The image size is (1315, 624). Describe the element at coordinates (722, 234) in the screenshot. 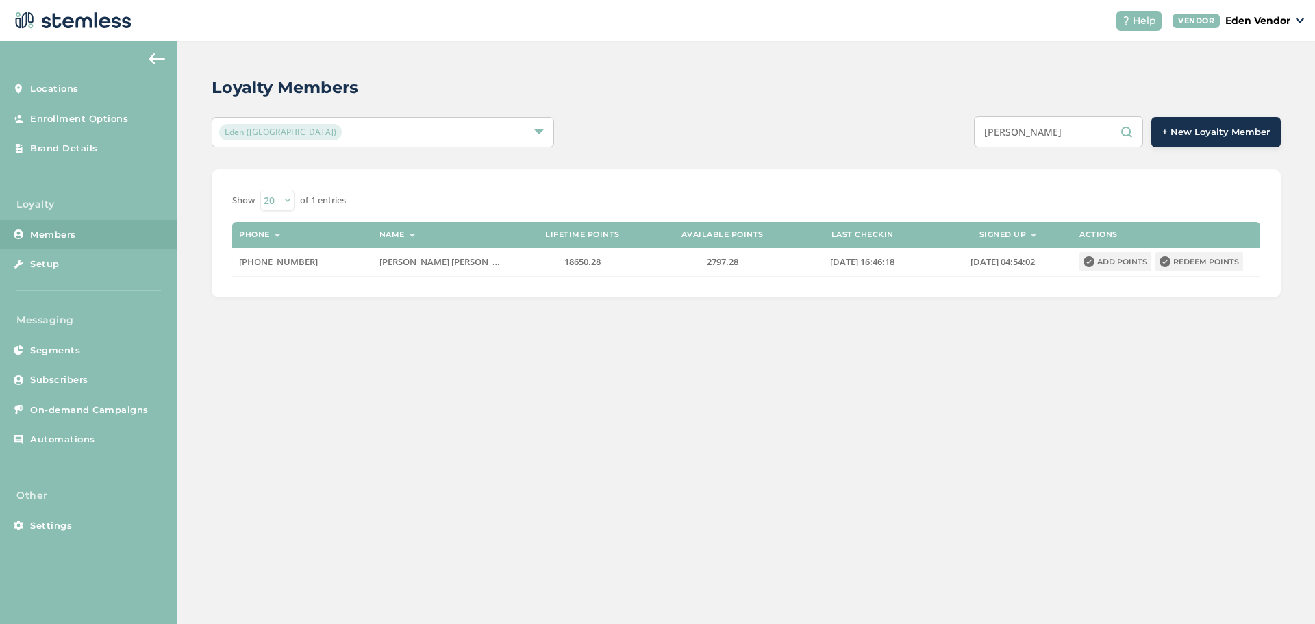

I see `label: Available points` at that location.